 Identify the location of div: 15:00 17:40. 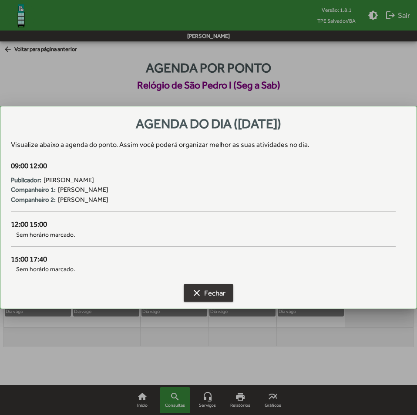
(203, 259).